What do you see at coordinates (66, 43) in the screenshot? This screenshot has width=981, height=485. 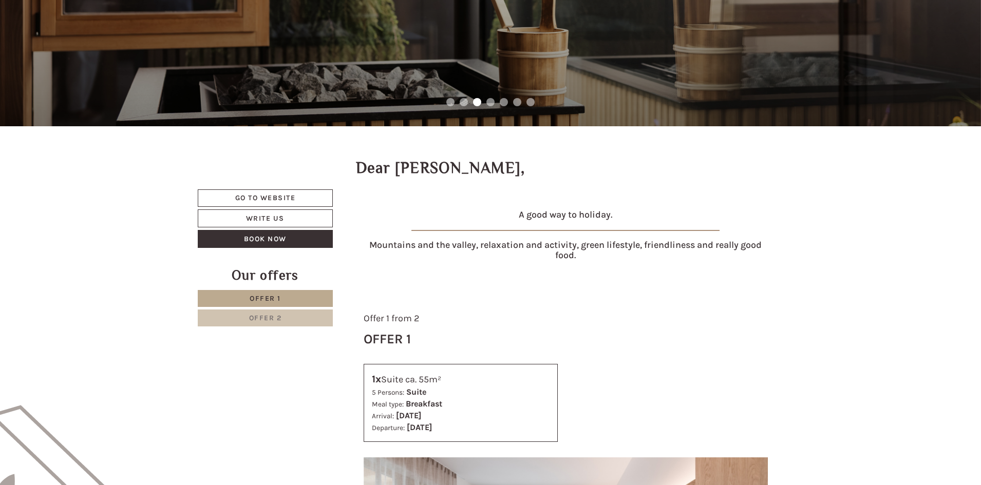 I see `div: Hello, how can we help you?` at bounding box center [66, 43].